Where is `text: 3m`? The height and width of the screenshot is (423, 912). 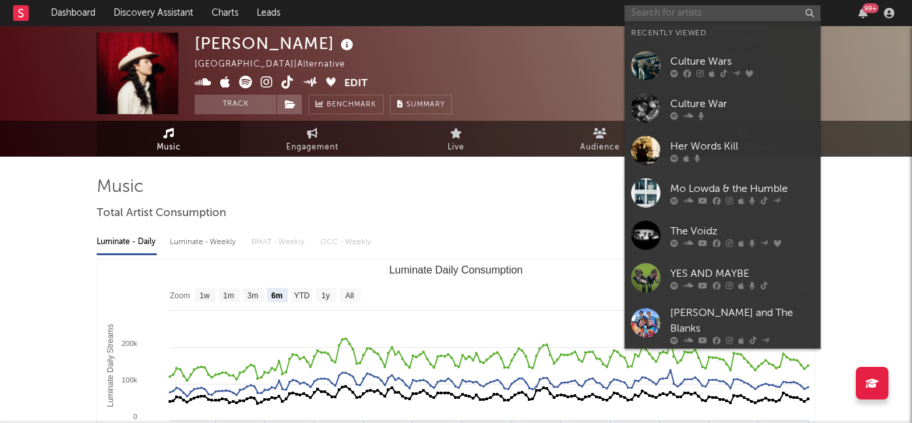
text: 3m is located at coordinates (253, 296).